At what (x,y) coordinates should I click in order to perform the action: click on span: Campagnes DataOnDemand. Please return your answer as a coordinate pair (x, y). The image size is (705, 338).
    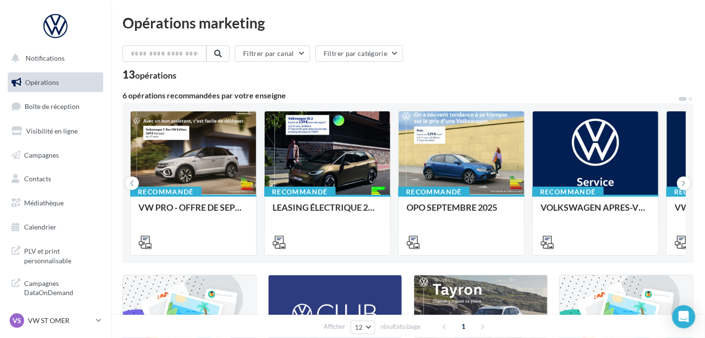
    Looking at the image, I should click on (62, 287).